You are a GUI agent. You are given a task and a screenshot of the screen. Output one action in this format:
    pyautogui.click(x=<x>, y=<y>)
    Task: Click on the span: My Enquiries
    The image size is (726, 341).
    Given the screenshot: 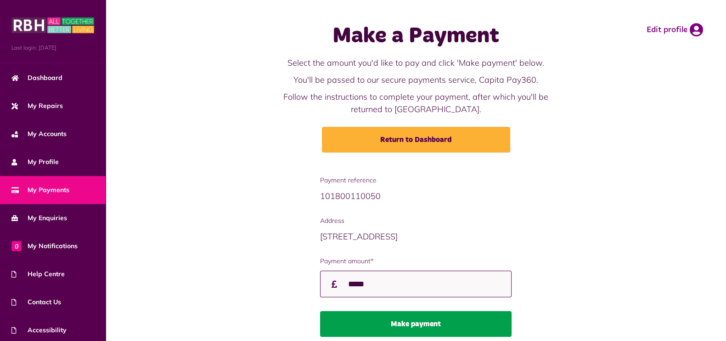 What is the action you would take?
    pyautogui.click(x=39, y=218)
    